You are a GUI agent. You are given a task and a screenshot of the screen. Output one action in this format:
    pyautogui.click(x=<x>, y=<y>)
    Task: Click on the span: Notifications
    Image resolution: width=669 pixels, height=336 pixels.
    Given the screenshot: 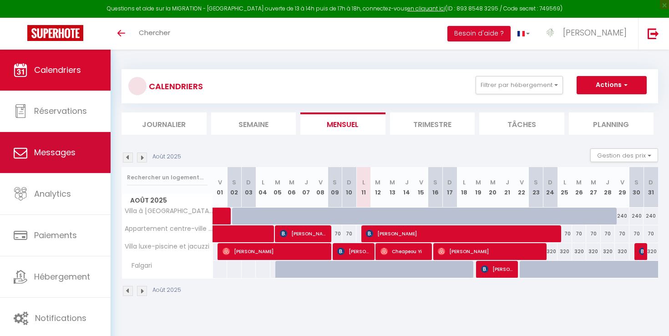 What is the action you would take?
    pyautogui.click(x=61, y=318)
    